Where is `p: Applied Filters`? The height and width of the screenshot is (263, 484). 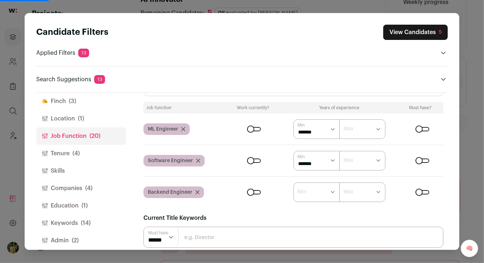
p: Applied Filters is located at coordinates (63, 53).